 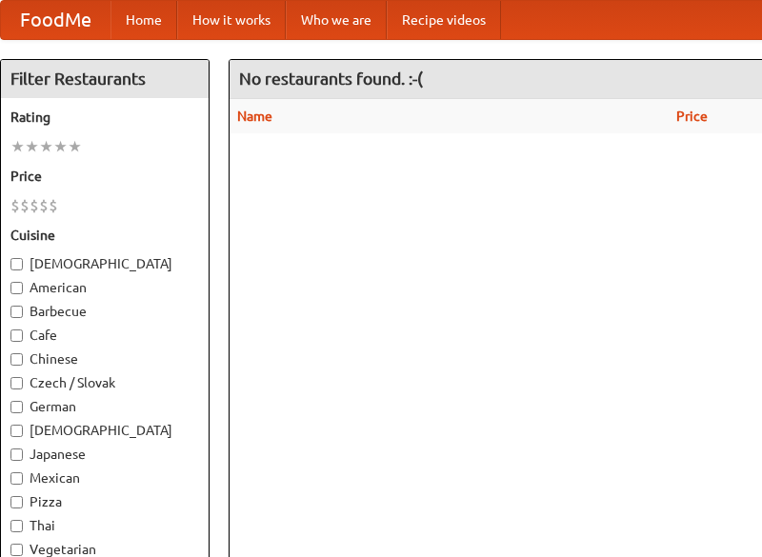 What do you see at coordinates (105, 525) in the screenshot?
I see `label: Thai` at bounding box center [105, 525].